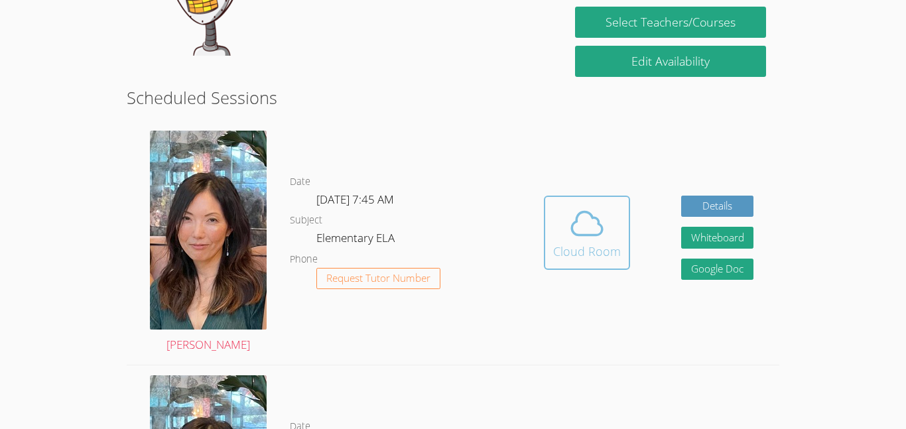  Describe the element at coordinates (587, 233) in the screenshot. I see `button: Cloud Room` at that location.